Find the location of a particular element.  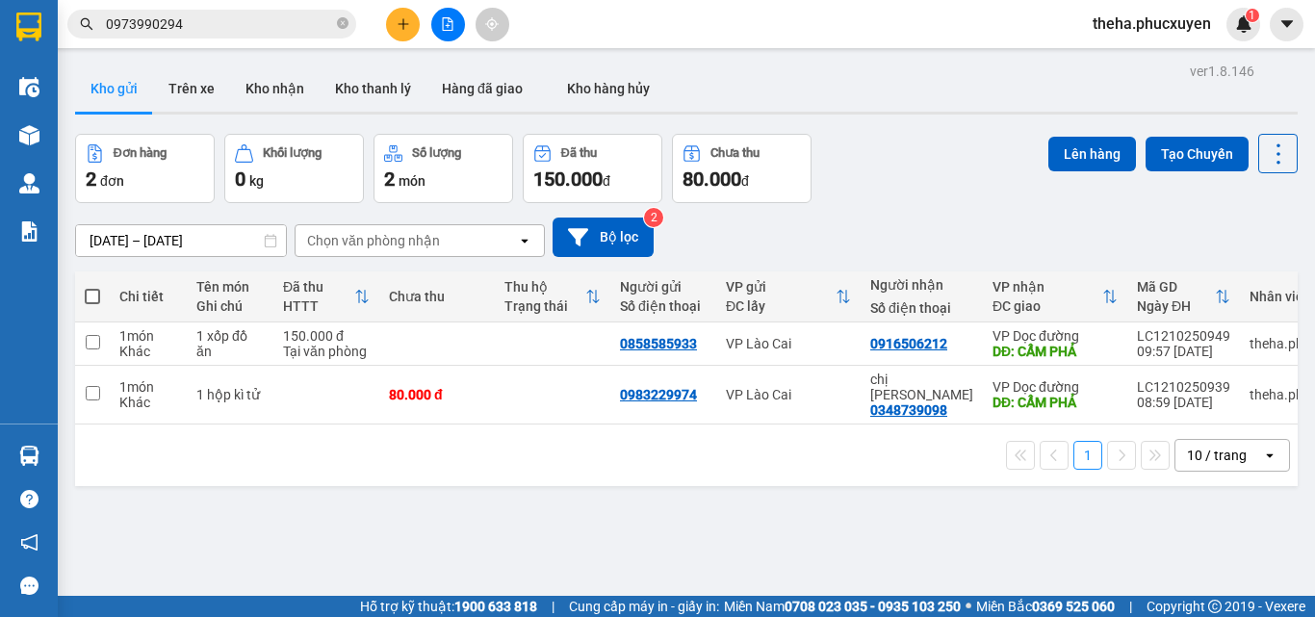

div: Tên món is located at coordinates (230, 287).